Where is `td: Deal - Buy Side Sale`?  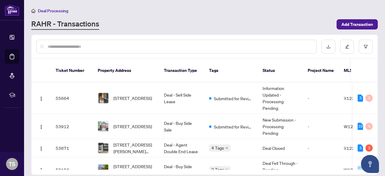 td: Deal - Buy Side Sale is located at coordinates (182, 126).